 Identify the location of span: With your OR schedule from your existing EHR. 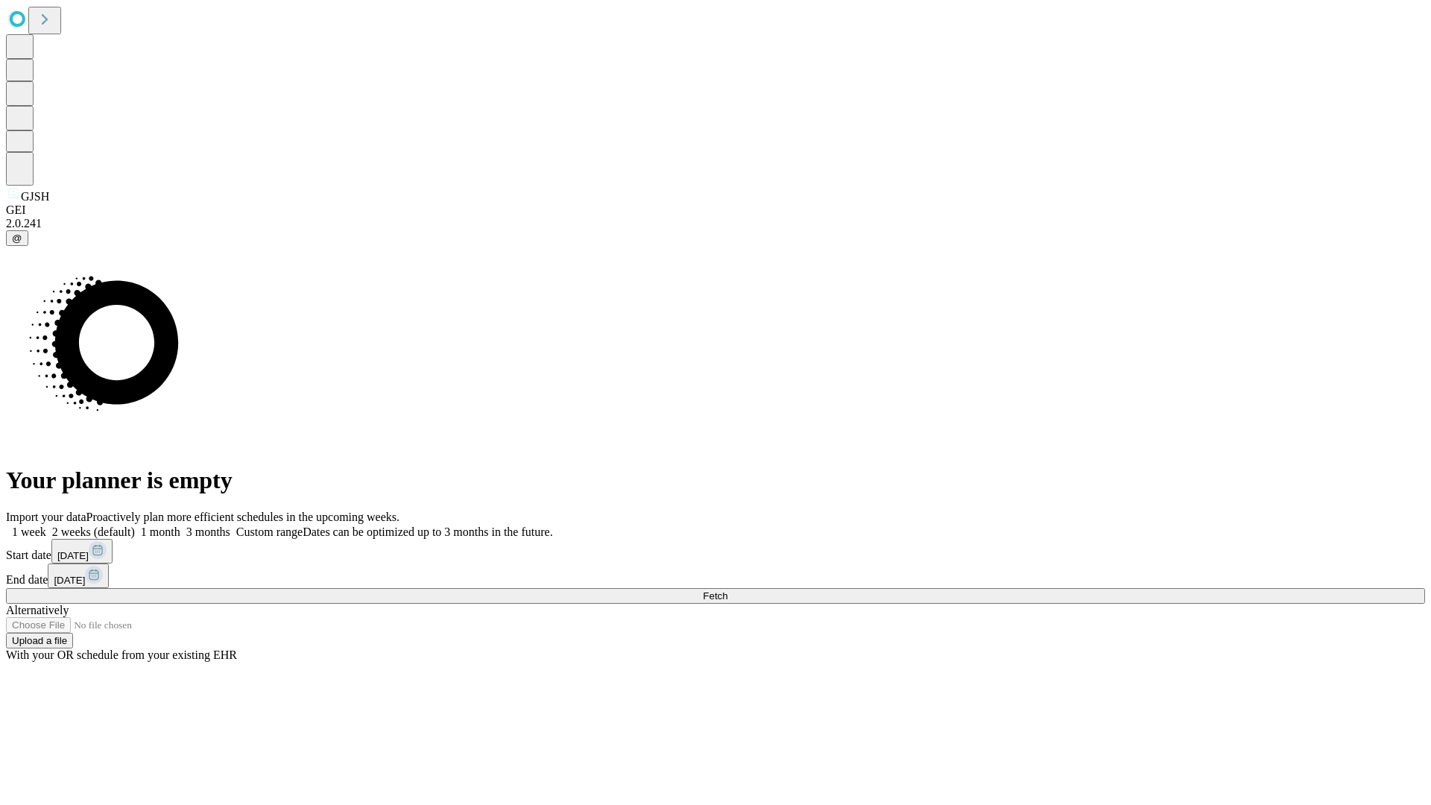
(122, 655).